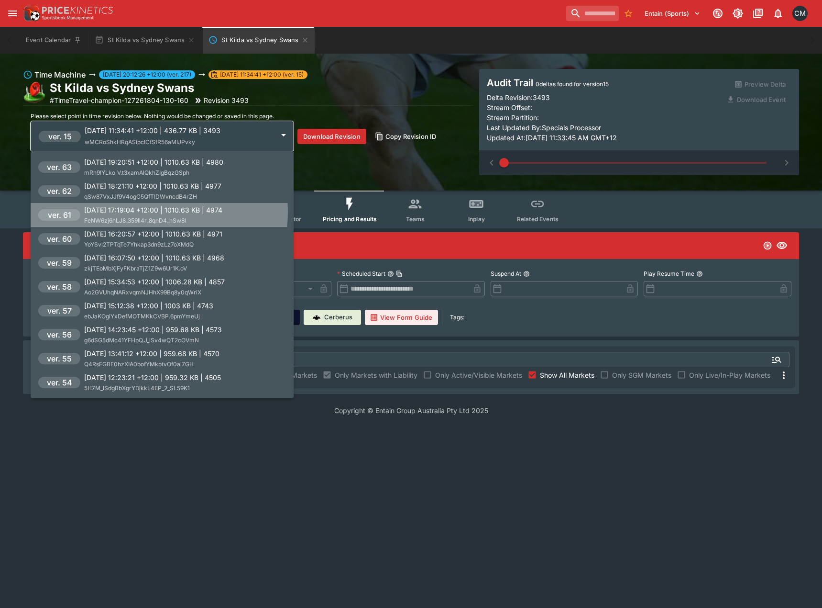  Describe the element at coordinates (139, 244) in the screenshot. I see `span: YoYSvl2TPTqTe7Yhkap3dn9zLz7oXMdQ` at that location.